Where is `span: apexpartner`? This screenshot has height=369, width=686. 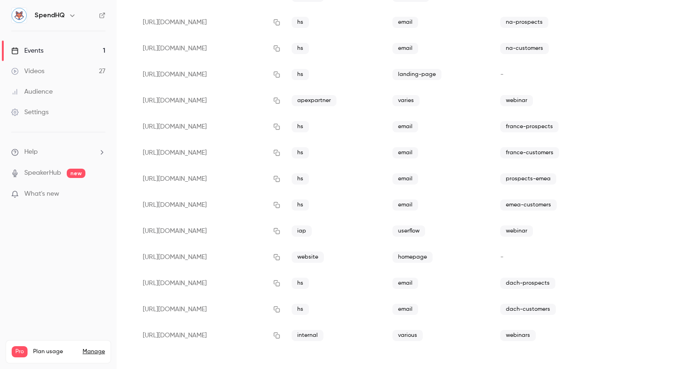 span: apexpartner is located at coordinates (314, 101).